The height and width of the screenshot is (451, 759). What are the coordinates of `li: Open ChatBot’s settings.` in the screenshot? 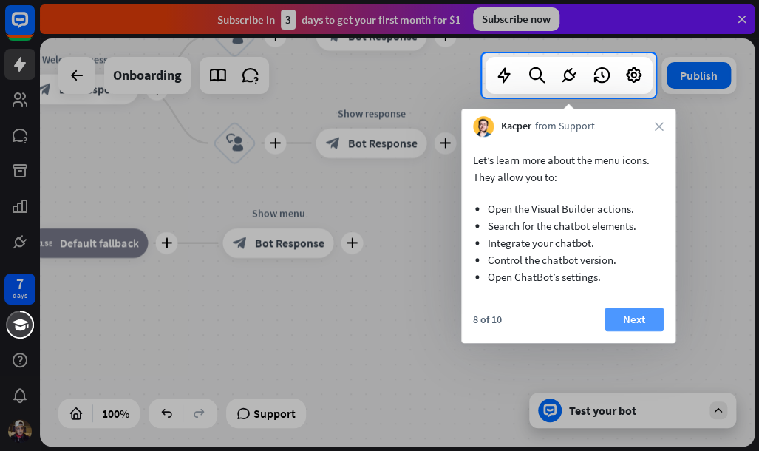 It's located at (569, 277).